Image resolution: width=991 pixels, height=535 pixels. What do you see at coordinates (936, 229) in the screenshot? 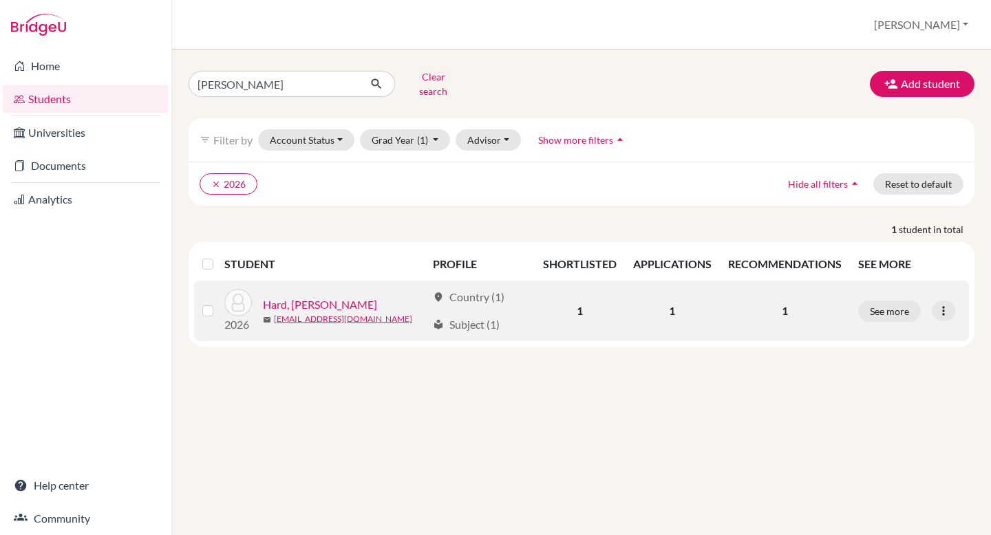
I see `span: student in total` at bounding box center [936, 229].